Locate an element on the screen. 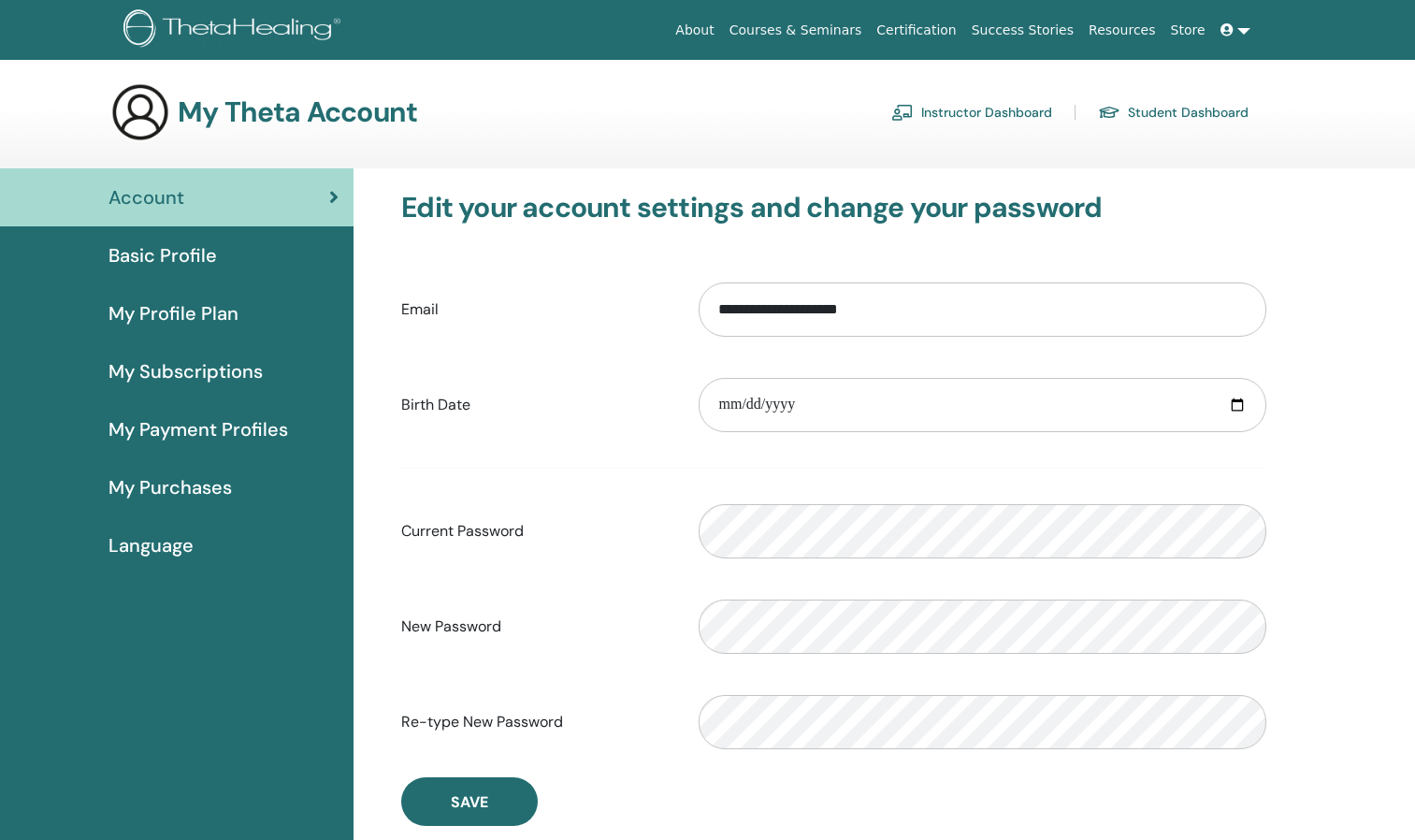  img: logo.png is located at coordinates (235, 30).